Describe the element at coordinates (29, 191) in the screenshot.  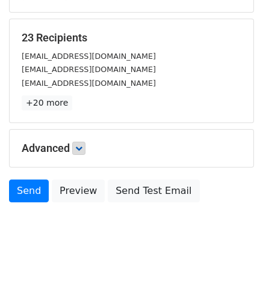
I see `a: Send` at that location.